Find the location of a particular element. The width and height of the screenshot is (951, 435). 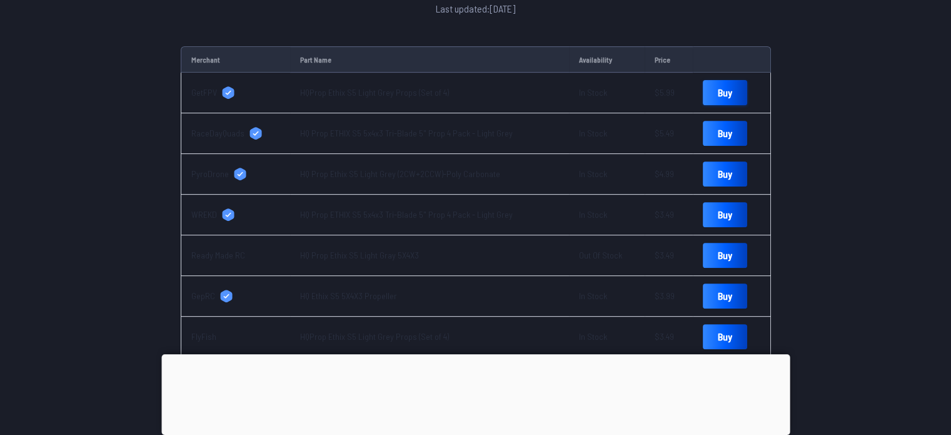

a: Ready Made RC is located at coordinates (236, 255).